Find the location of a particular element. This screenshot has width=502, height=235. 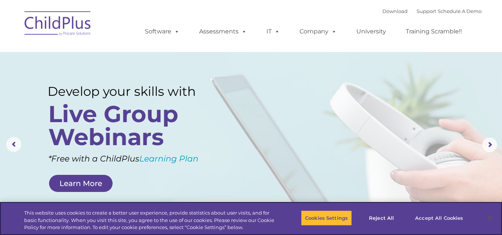

button: Close is located at coordinates (491, 218).